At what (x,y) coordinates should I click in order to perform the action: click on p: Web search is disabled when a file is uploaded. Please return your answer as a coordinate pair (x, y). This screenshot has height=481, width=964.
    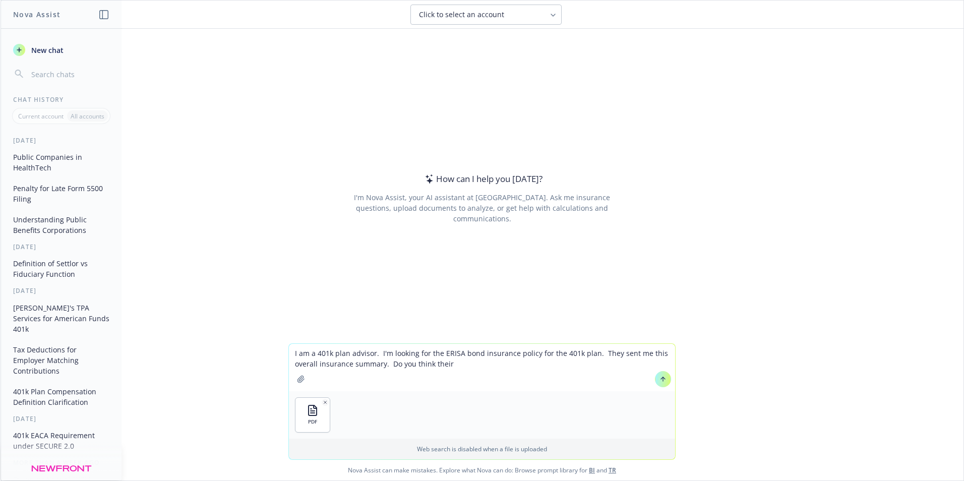
    Looking at the image, I should click on (482, 449).